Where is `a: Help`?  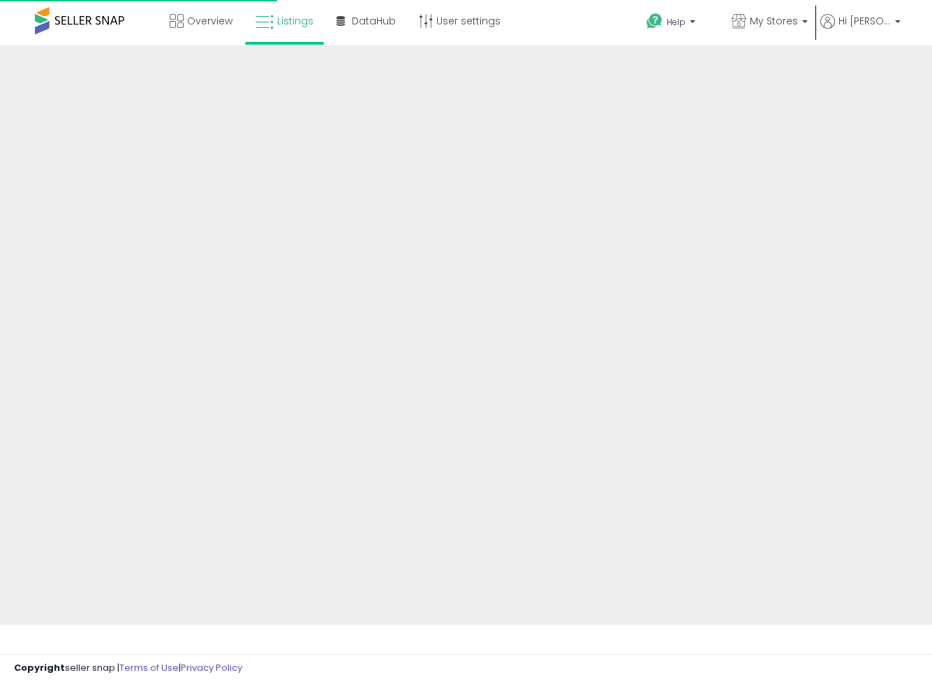 a: Help is located at coordinates (677, 24).